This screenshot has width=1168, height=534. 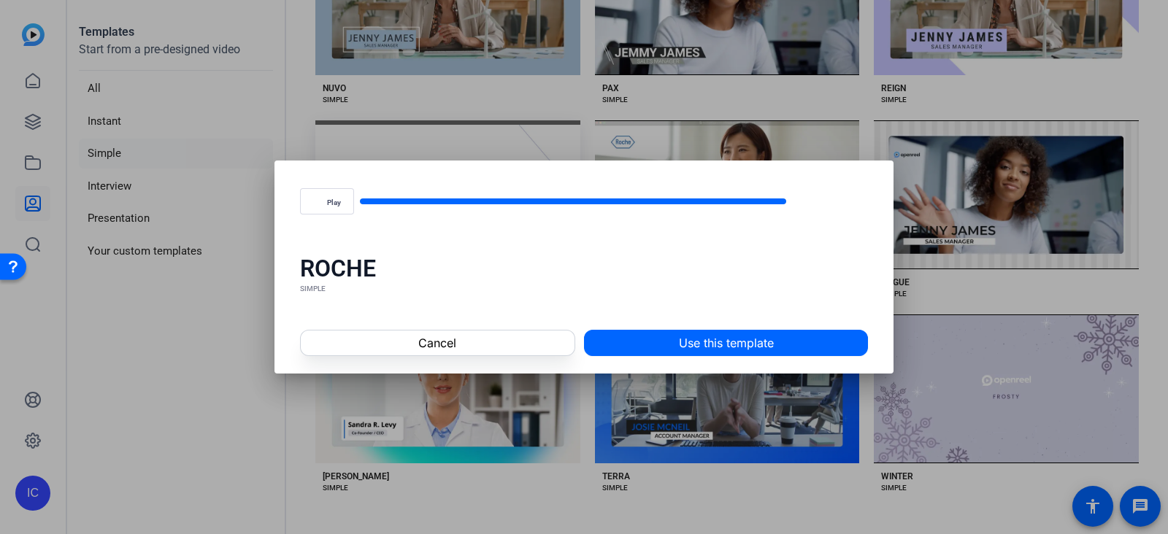 I want to click on div: SIMPLE, so click(x=584, y=289).